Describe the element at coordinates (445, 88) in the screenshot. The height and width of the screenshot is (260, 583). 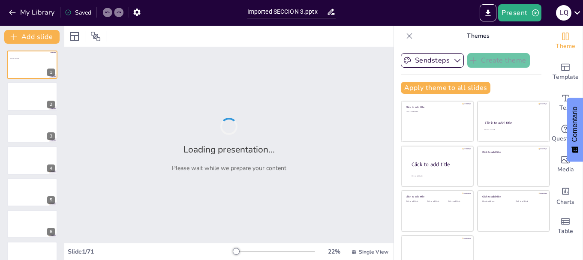
I see `button: Apply theme to all slides` at that location.